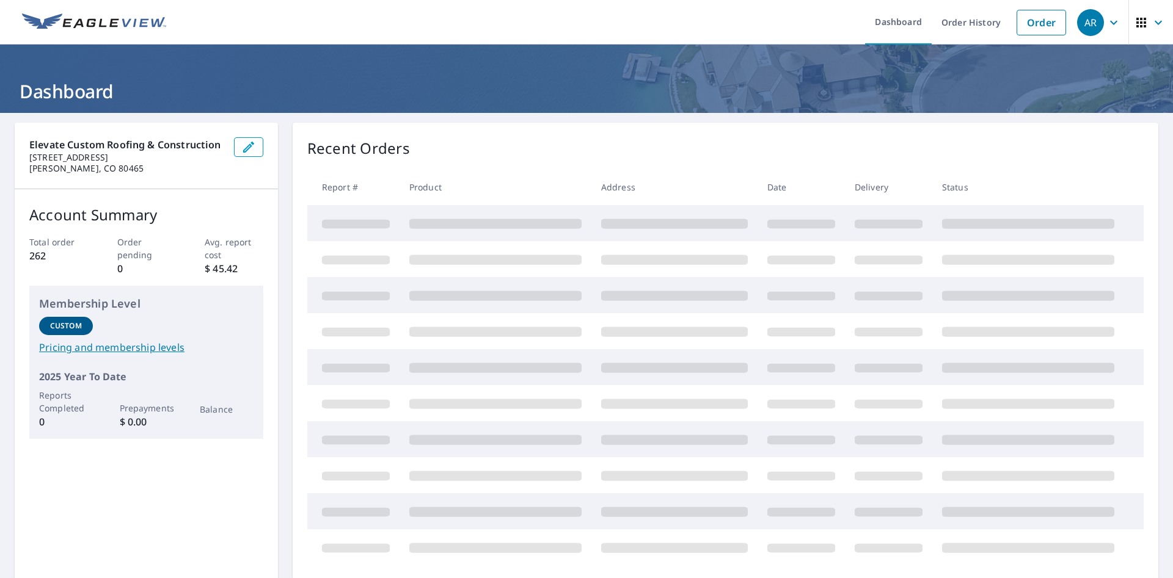 Image resolution: width=1173 pixels, height=578 pixels. I want to click on p: Order pending, so click(147, 249).